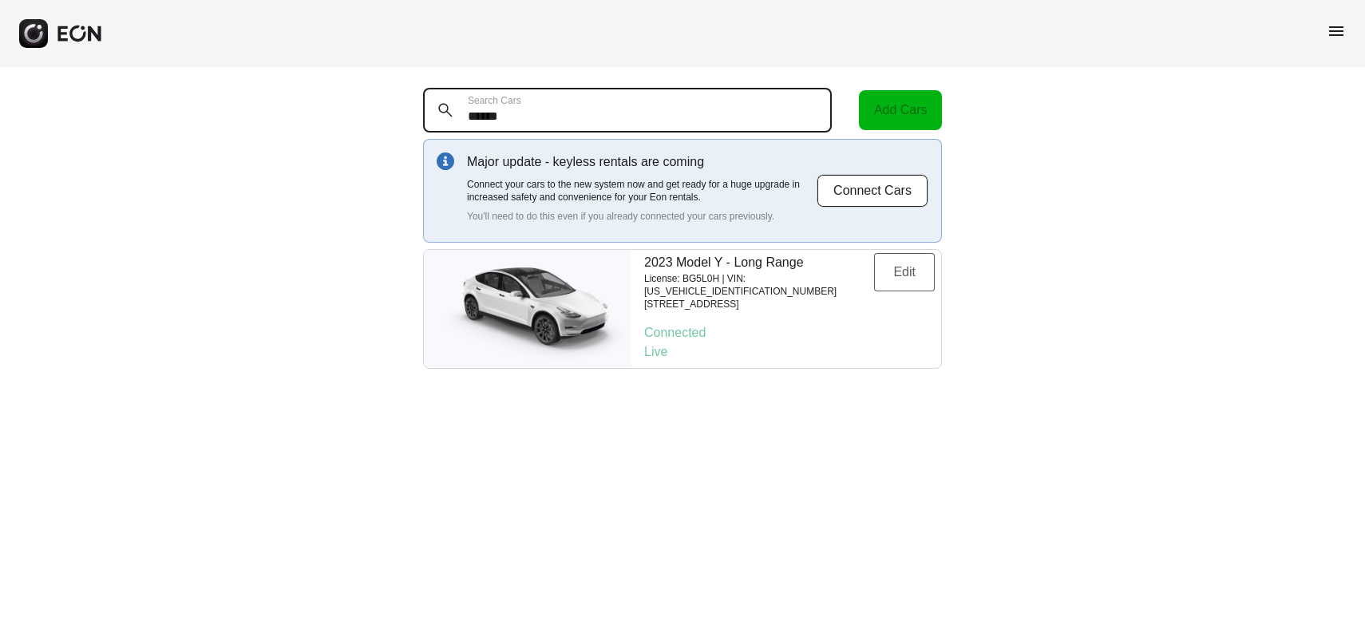 The image size is (1365, 633). I want to click on p: Live, so click(790, 352).